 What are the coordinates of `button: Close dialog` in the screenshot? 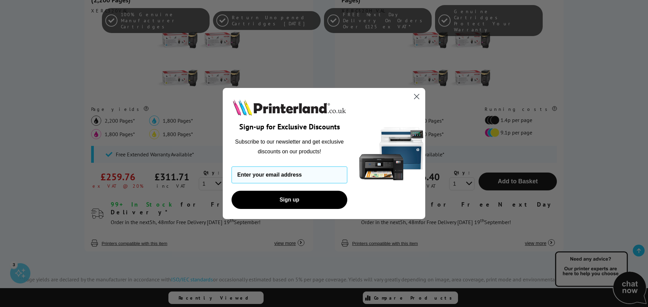 It's located at (416, 96).